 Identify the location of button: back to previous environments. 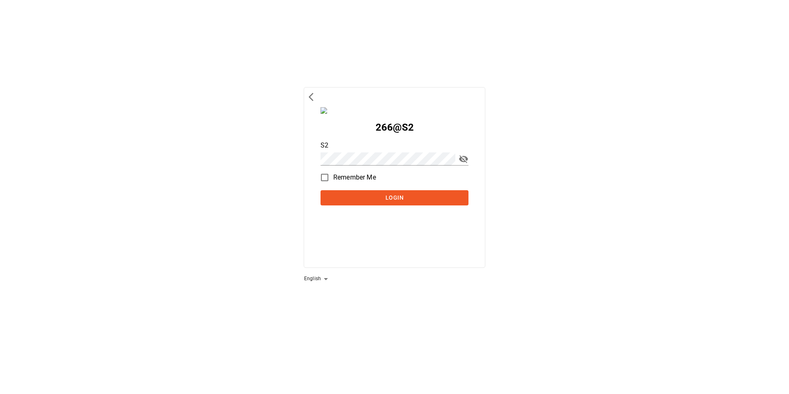
(314, 97).